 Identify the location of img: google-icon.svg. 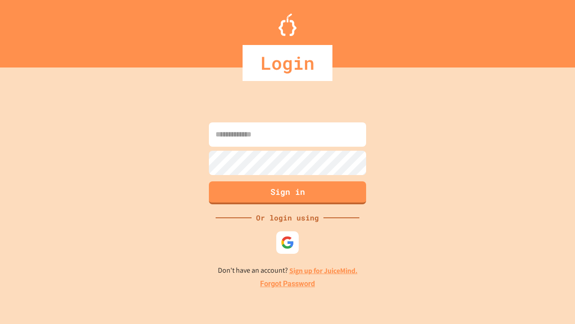
(288, 242).